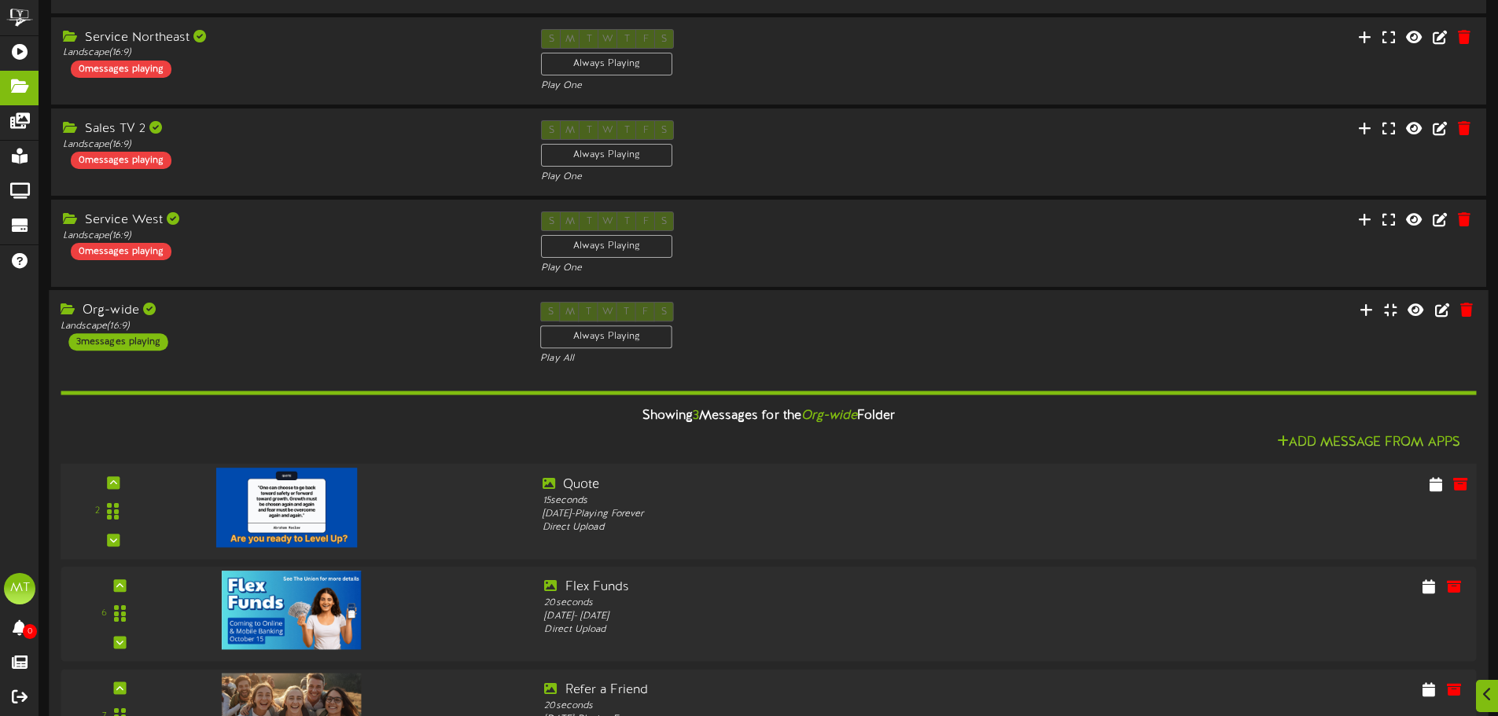 The image size is (1498, 716). Describe the element at coordinates (20, 589) in the screenshot. I see `div: MT` at that location.